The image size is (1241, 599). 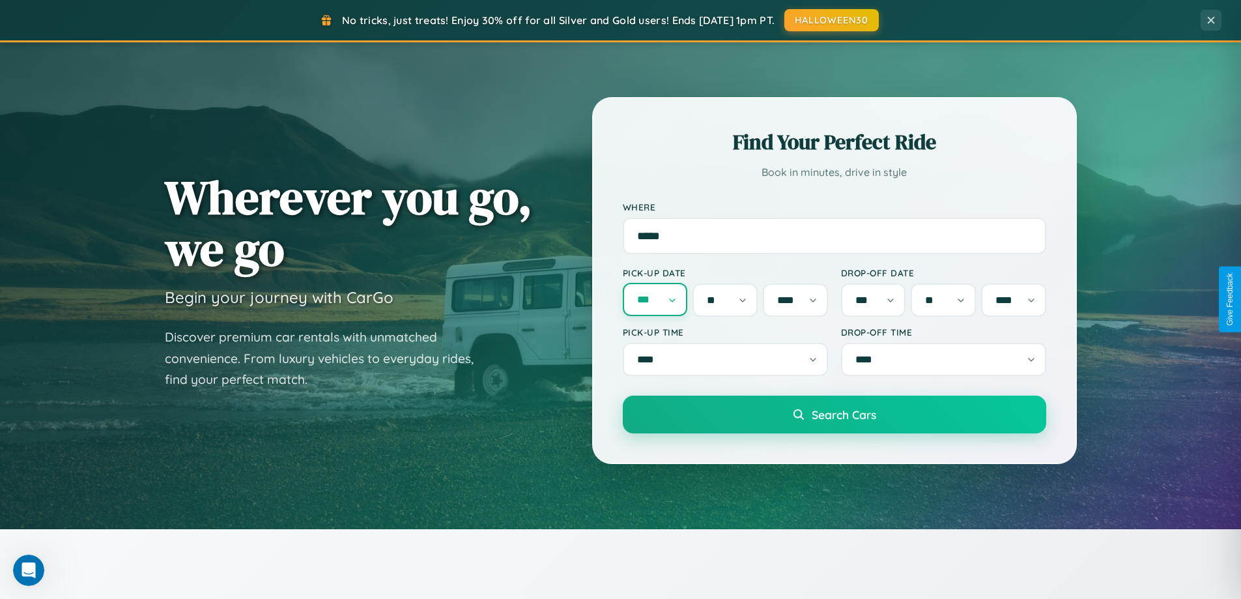 I want to click on h2: Find Your Perfect Ride, so click(x=835, y=142).